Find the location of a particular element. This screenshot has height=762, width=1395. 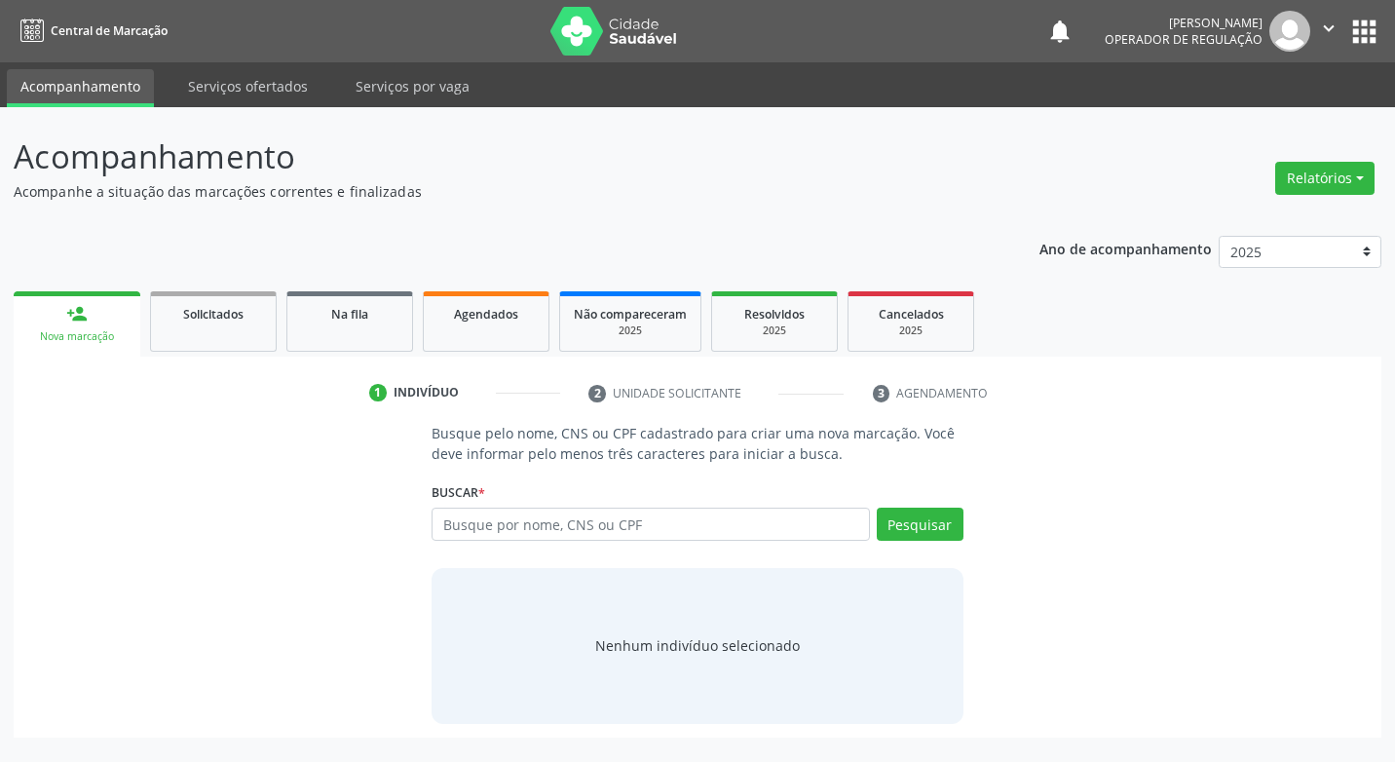

a: Serviços ofertados is located at coordinates (247, 86).